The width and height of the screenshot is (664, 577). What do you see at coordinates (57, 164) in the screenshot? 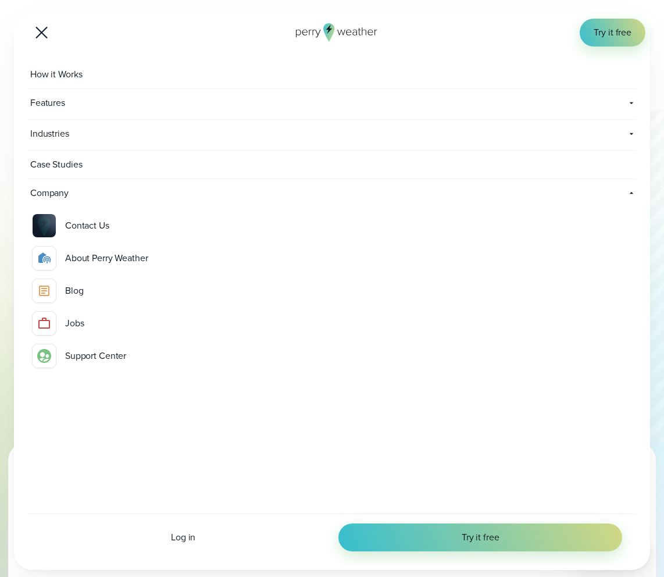
I see `span: Case Studies` at bounding box center [57, 164].